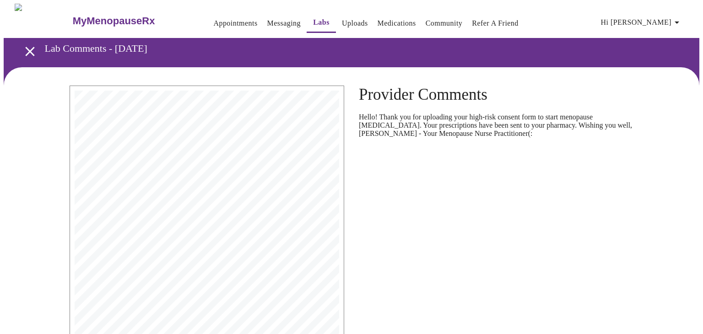  Describe the element at coordinates (284, 23) in the screenshot. I see `button: Messaging` at that location.